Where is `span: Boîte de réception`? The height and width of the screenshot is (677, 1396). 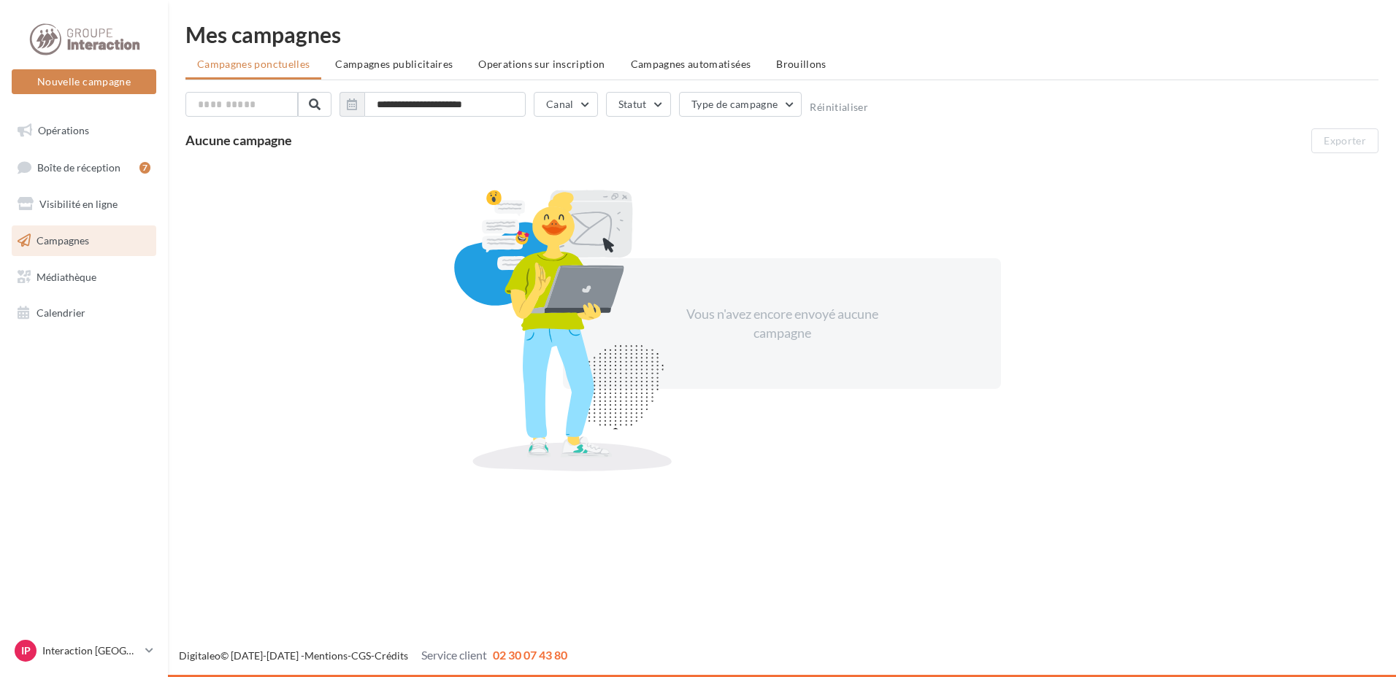
span: Boîte de réception is located at coordinates (79, 166).